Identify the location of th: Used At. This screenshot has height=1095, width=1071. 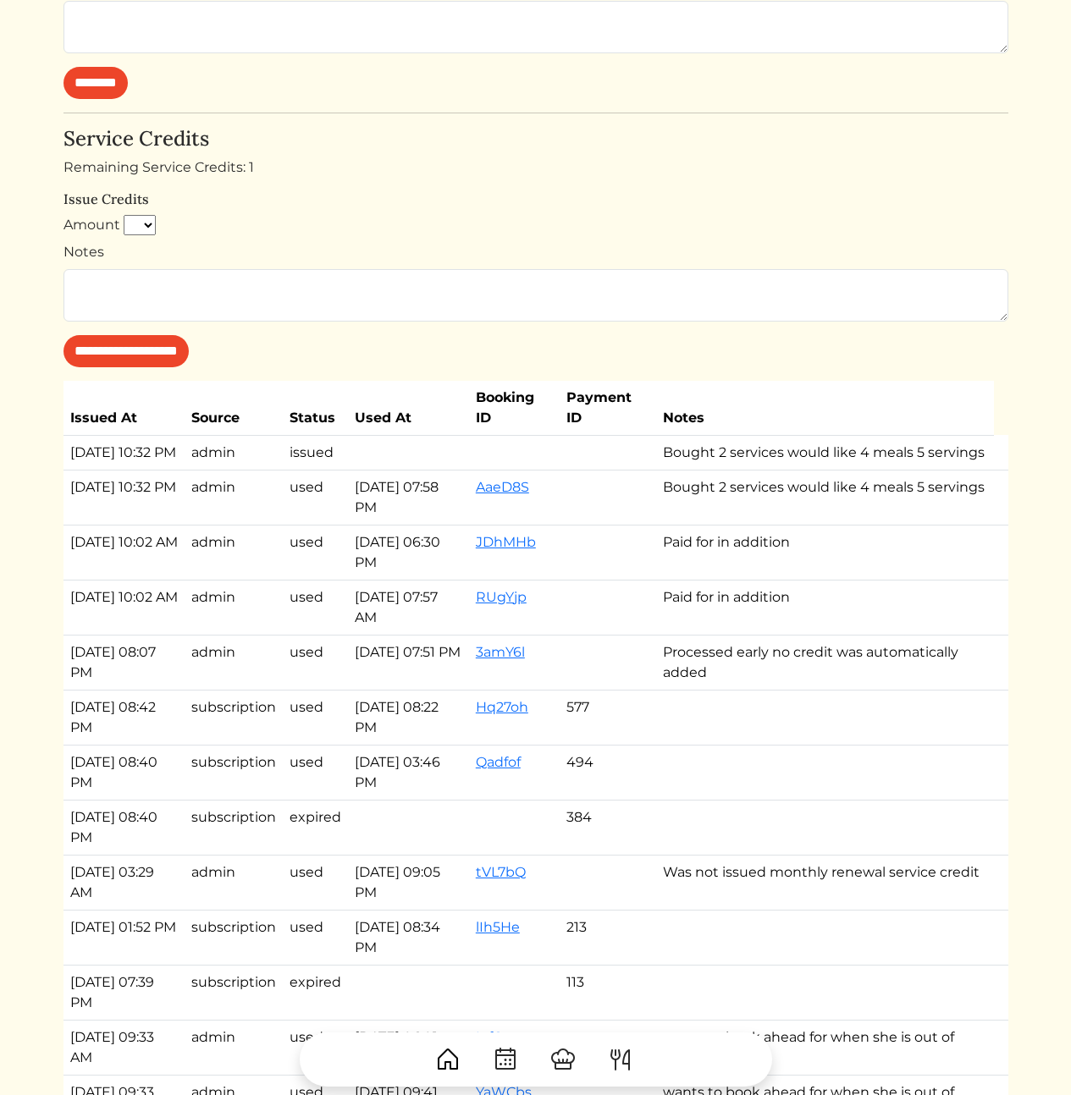
(408, 408).